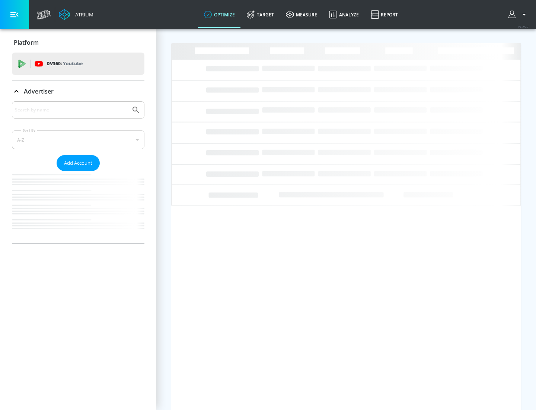 This screenshot has height=410, width=536. Describe the element at coordinates (78, 207) in the screenshot. I see `nav: list of Advertiser` at that location.